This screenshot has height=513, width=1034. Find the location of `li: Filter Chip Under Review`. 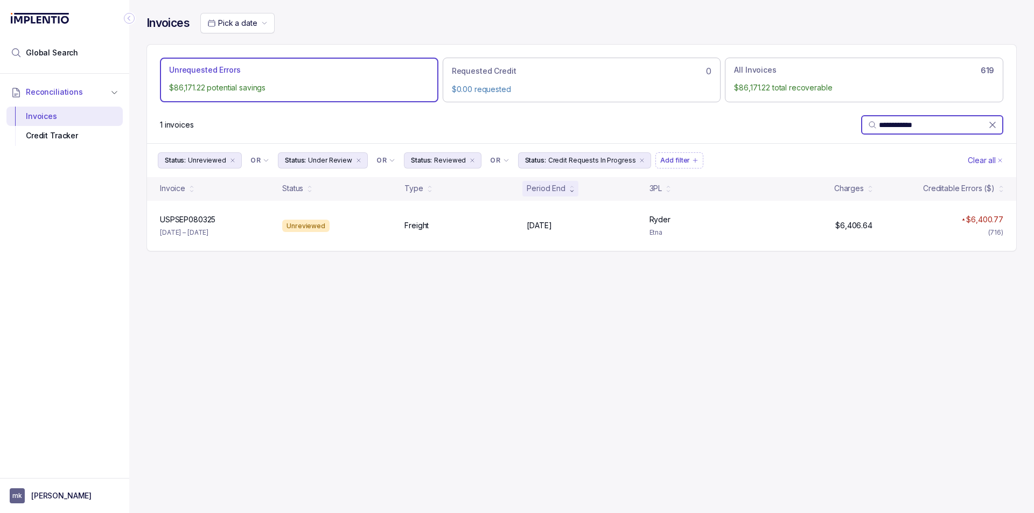

li: Filter Chip Under Review is located at coordinates (323, 160).